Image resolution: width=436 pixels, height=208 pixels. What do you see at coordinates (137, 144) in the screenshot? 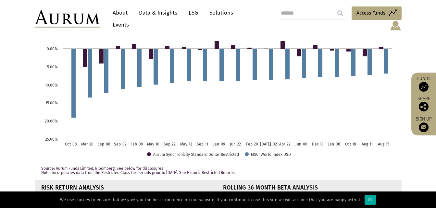
I see `text: Feb-09` at bounding box center [137, 144].